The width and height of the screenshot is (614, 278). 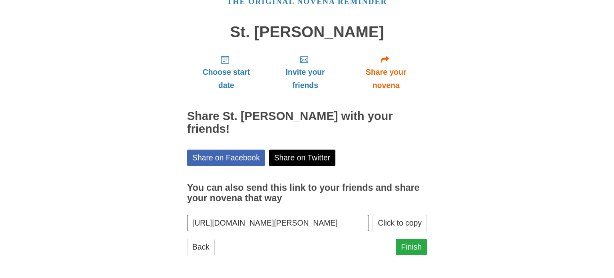 What do you see at coordinates (400, 223) in the screenshot?
I see `button: Click to copy` at bounding box center [400, 223].